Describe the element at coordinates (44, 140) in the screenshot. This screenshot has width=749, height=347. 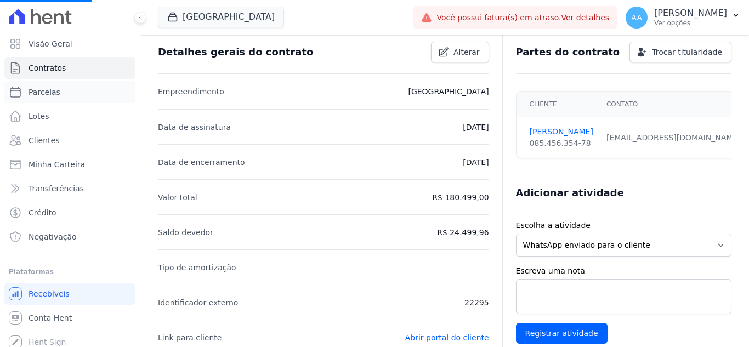
I see `span: Clientes` at that location.